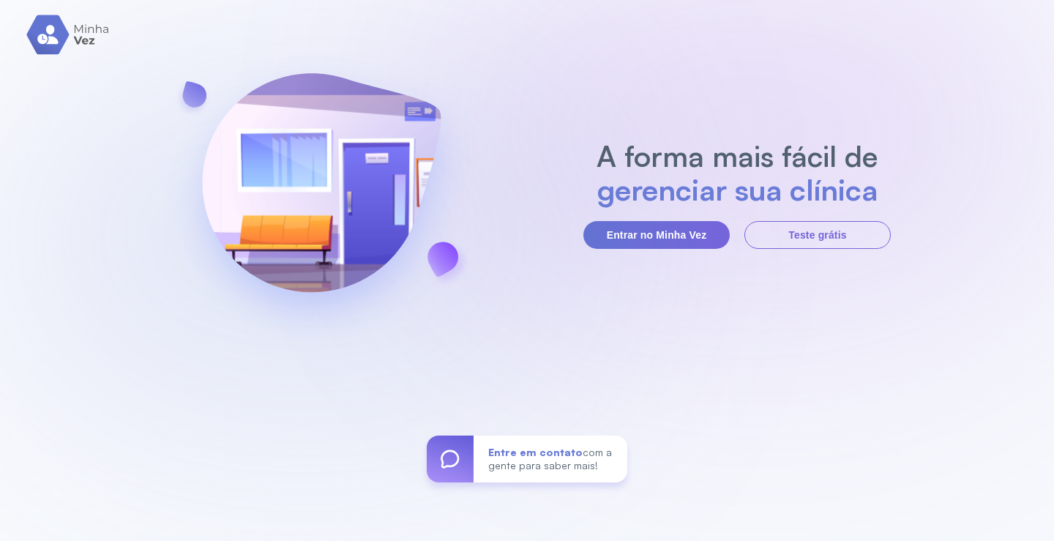  Describe the element at coordinates (321, 193) in the screenshot. I see `img: banner-login.svg` at that location.